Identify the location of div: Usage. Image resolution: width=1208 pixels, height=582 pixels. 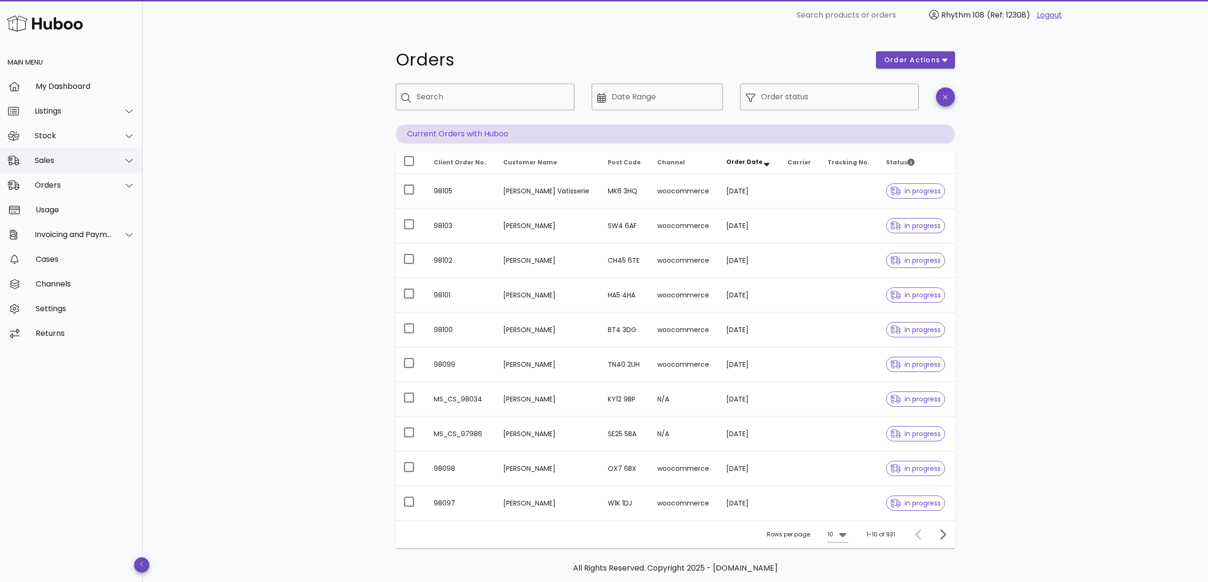
(85, 210).